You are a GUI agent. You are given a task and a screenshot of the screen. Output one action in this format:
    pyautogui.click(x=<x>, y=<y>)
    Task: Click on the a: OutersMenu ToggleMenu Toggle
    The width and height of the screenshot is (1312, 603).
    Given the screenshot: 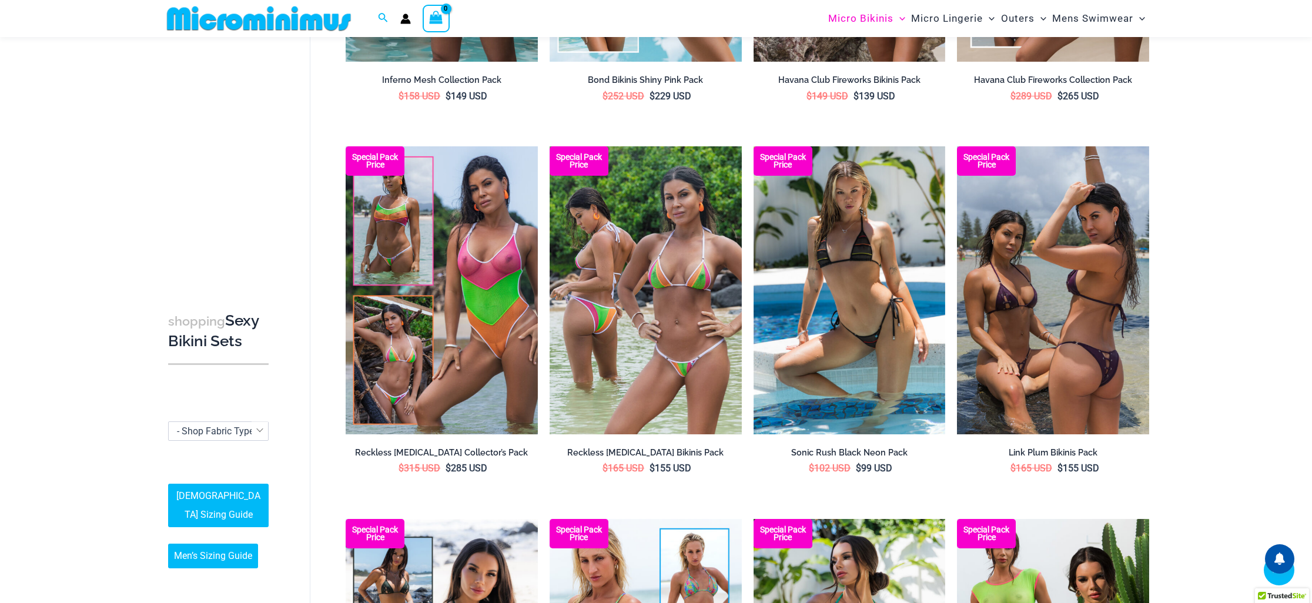 What is the action you would take?
    pyautogui.click(x=1023, y=18)
    